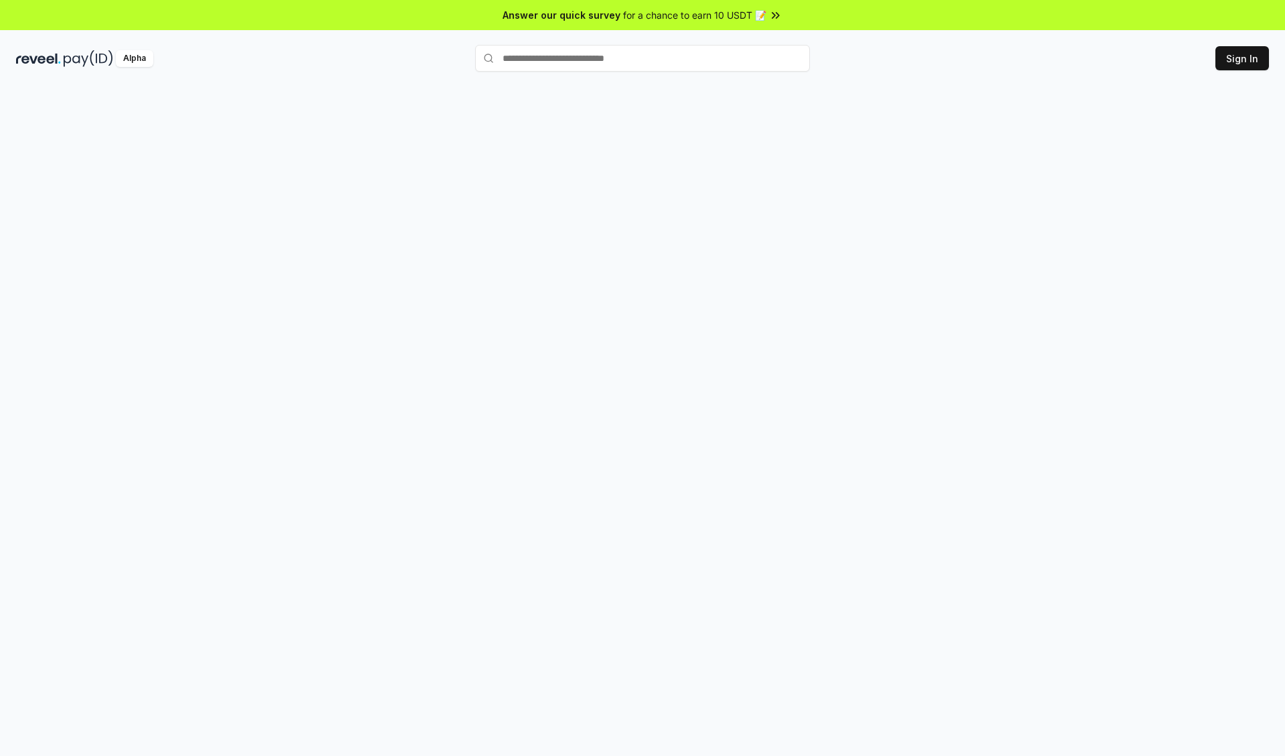  What do you see at coordinates (88, 58) in the screenshot?
I see `img: pay_id` at bounding box center [88, 58].